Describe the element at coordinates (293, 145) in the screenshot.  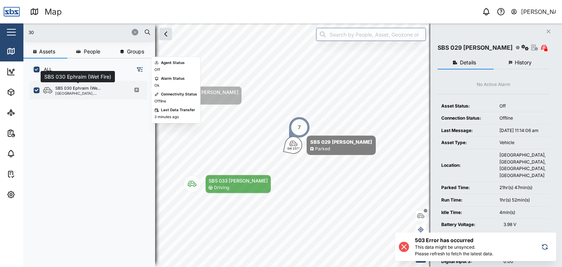
I see `canvas: Map` at that location.